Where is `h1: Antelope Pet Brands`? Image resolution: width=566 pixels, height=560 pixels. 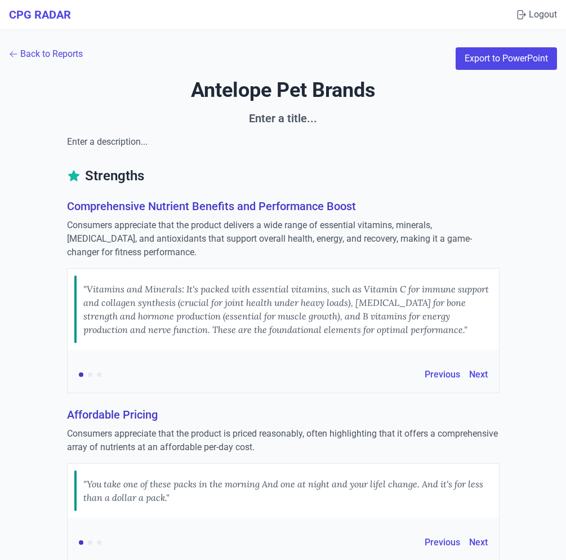 h1: Antelope Pet Brands is located at coordinates (283, 90).